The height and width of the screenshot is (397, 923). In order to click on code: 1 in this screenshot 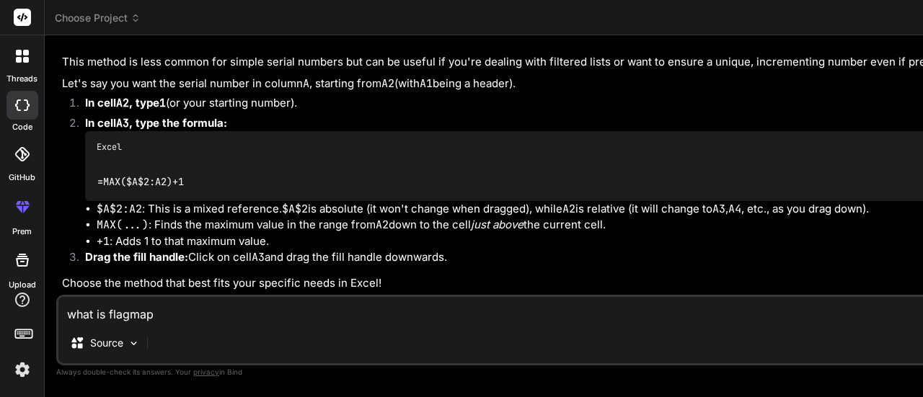, I will do `click(162, 103)`.